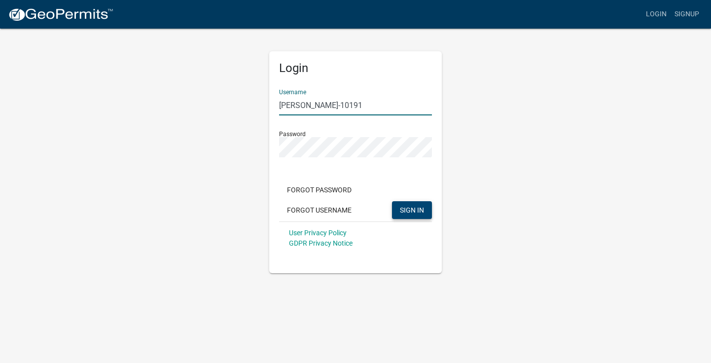  I want to click on a: Signup, so click(687, 14).